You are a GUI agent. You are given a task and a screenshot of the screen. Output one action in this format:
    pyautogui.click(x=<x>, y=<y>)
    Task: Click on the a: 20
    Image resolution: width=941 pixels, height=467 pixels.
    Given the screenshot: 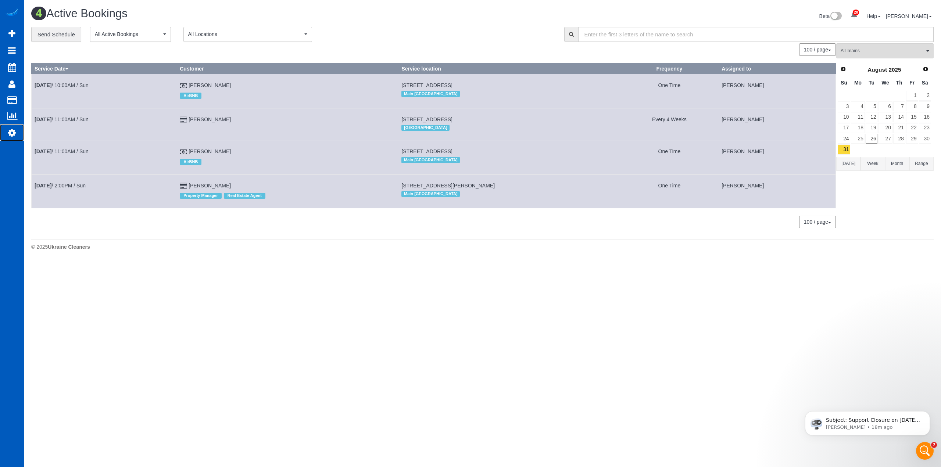 What is the action you would take?
    pyautogui.click(x=885, y=128)
    